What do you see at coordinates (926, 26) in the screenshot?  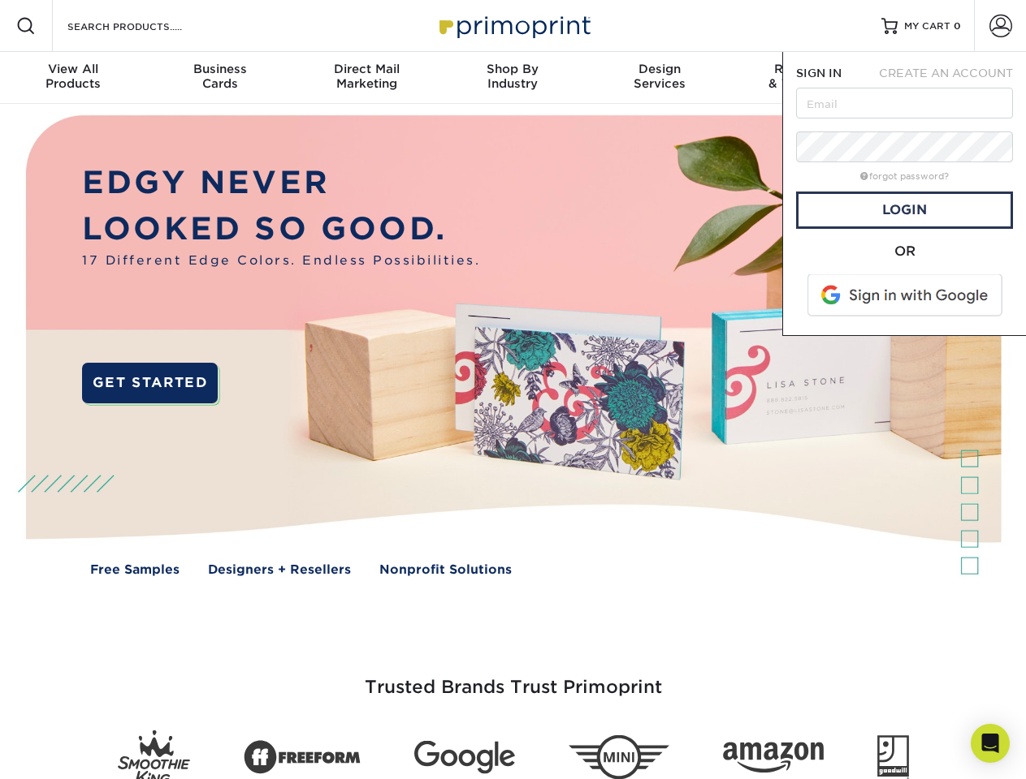 I see `span: MY CART` at bounding box center [926, 26].